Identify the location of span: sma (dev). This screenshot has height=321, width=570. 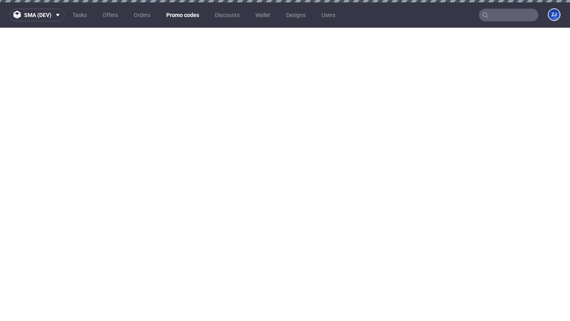
(38, 15).